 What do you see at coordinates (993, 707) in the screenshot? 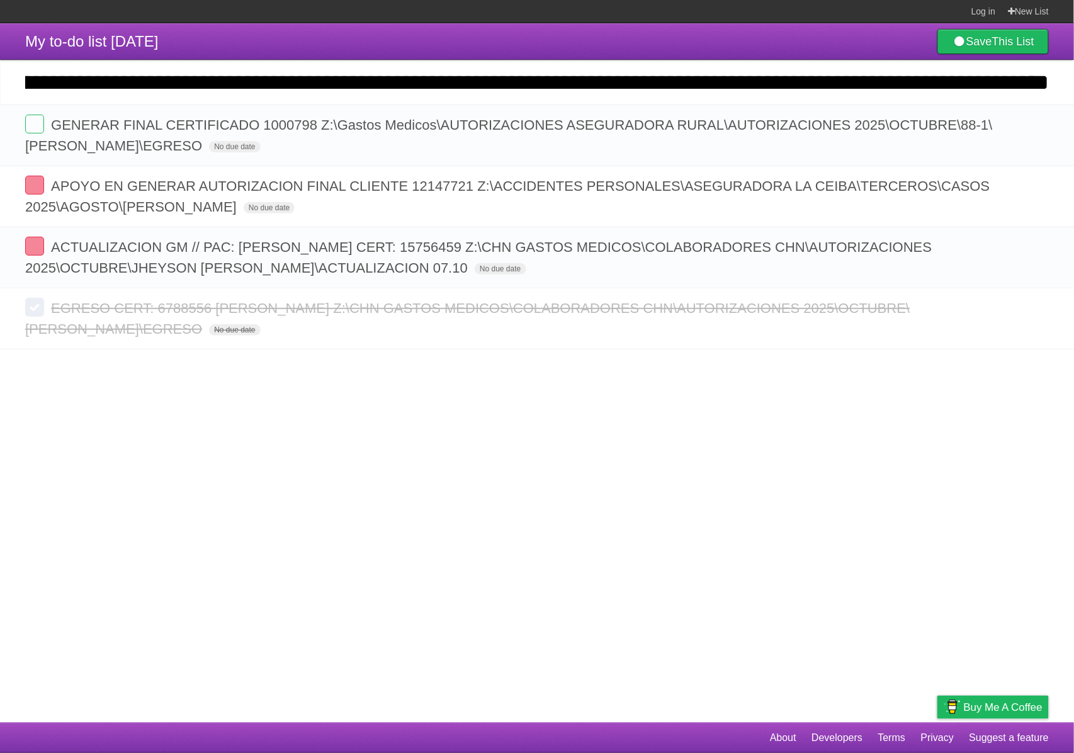
I see `a: Buy me a coffee` at bounding box center [993, 707].